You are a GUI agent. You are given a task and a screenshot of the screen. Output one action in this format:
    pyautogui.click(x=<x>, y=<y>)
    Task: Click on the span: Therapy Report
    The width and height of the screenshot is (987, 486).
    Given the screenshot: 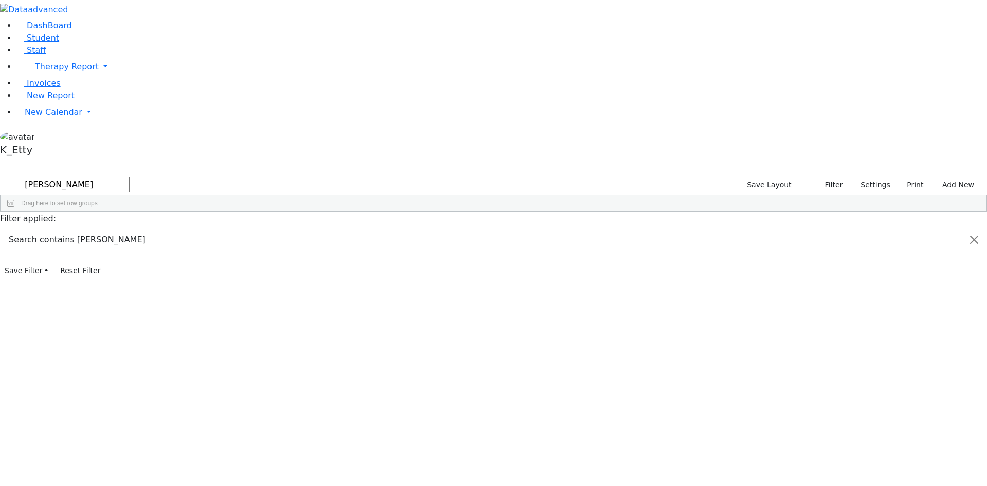 What is the action you would take?
    pyautogui.click(x=67, y=66)
    